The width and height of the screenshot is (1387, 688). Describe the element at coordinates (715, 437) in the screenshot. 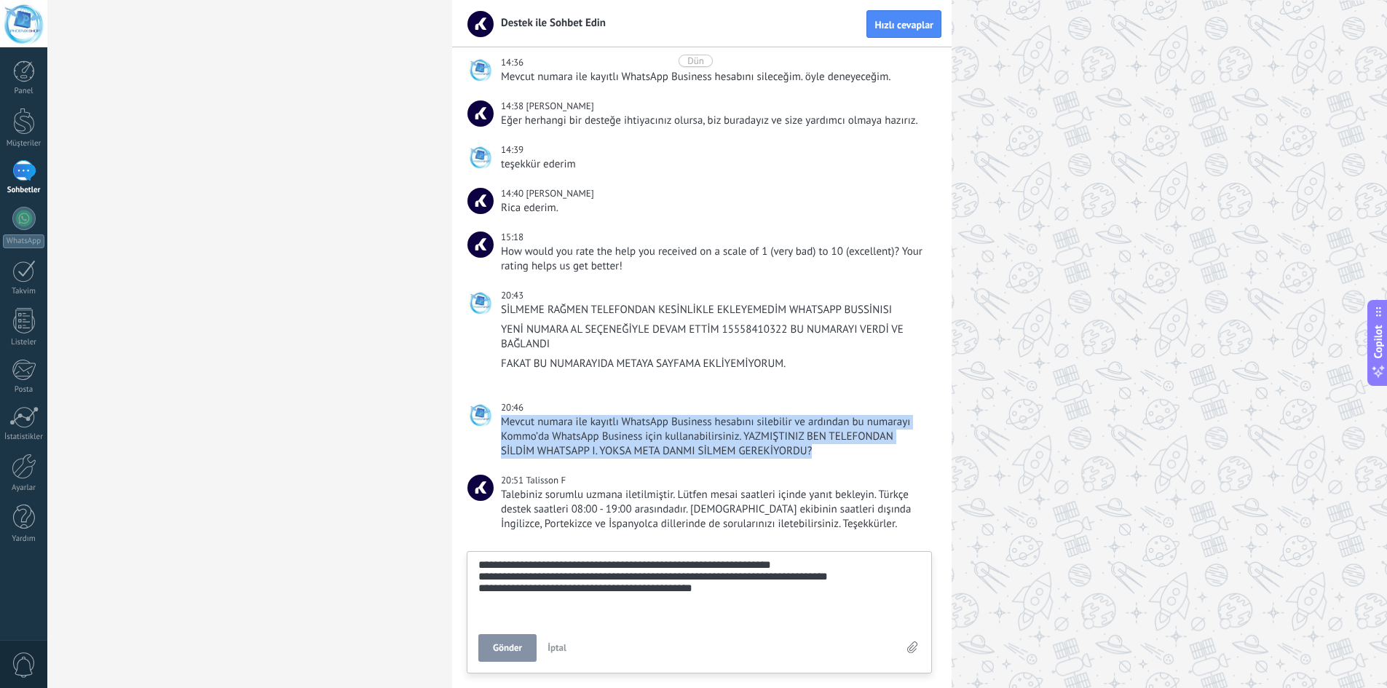

I see `div: Mevcut numara ile kayıtlı WhatsApp Business hesabını silebilir ve ardından bu numarayı Kommo’da W...` at that location.